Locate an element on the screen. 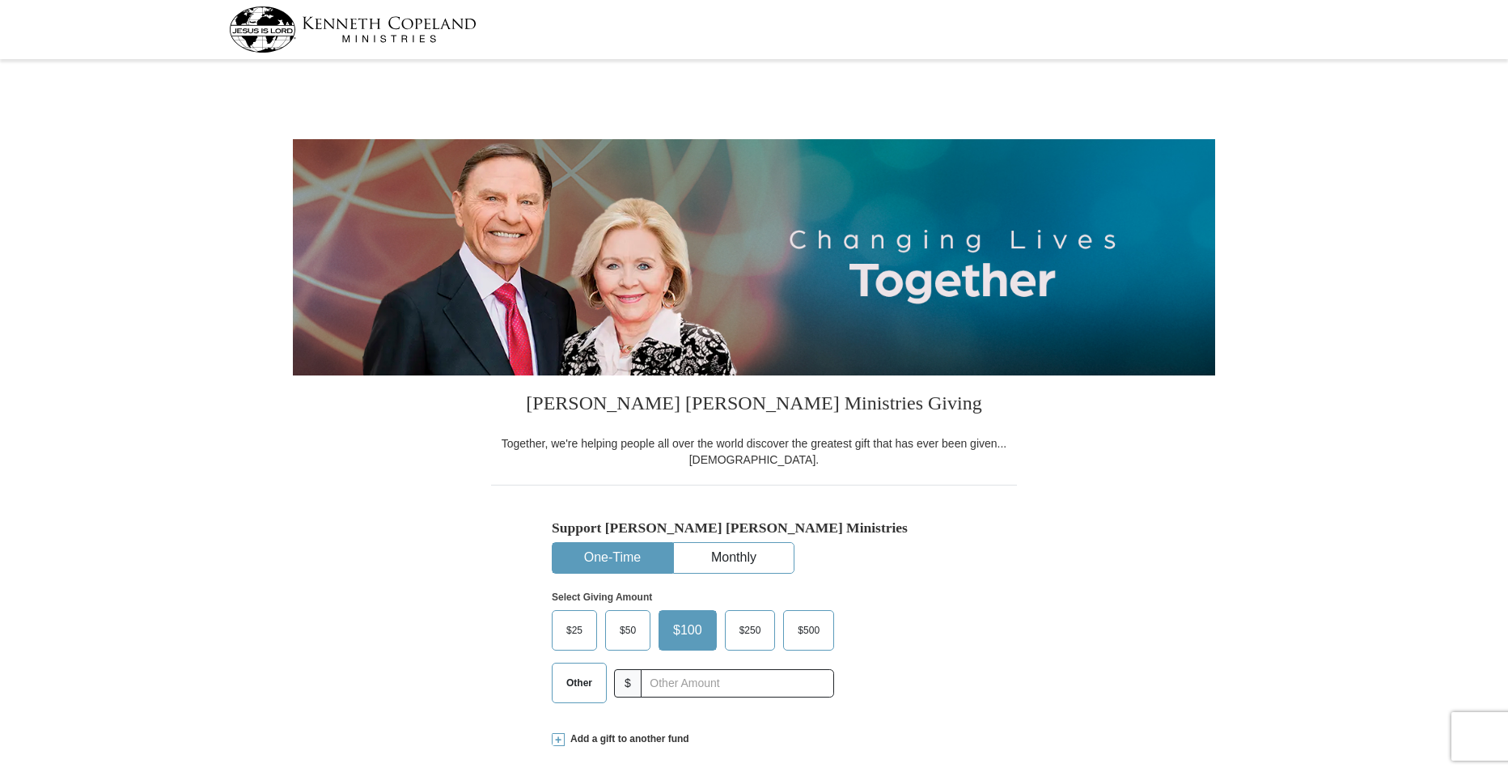  span: $50 is located at coordinates (628, 630).